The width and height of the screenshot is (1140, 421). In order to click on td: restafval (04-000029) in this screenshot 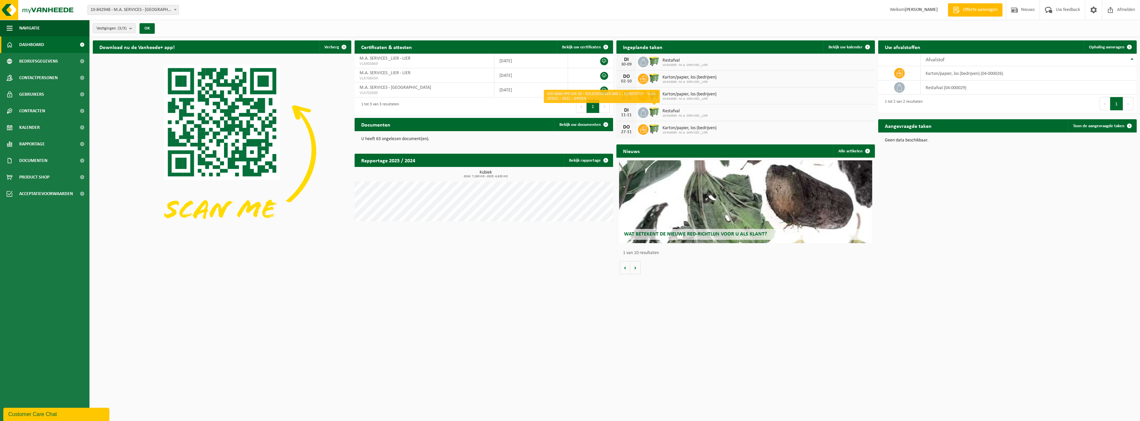, I will do `click(1029, 87)`.